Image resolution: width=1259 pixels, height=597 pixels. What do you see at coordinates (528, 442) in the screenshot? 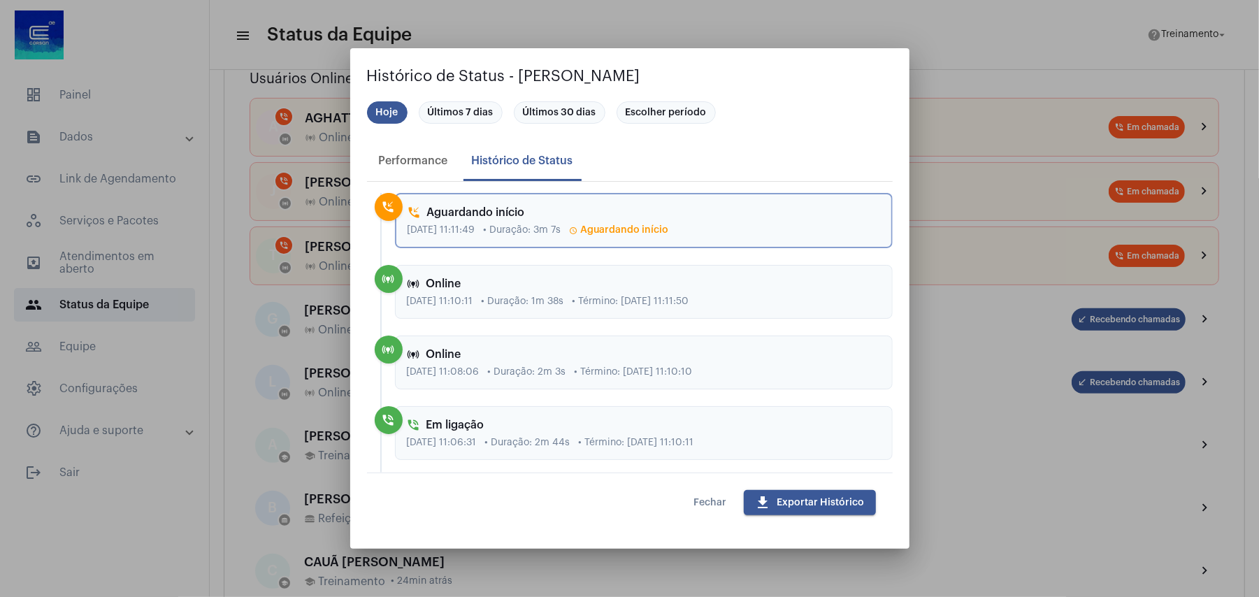
I see `span: • Duração: 2m 44s` at bounding box center [528, 442].